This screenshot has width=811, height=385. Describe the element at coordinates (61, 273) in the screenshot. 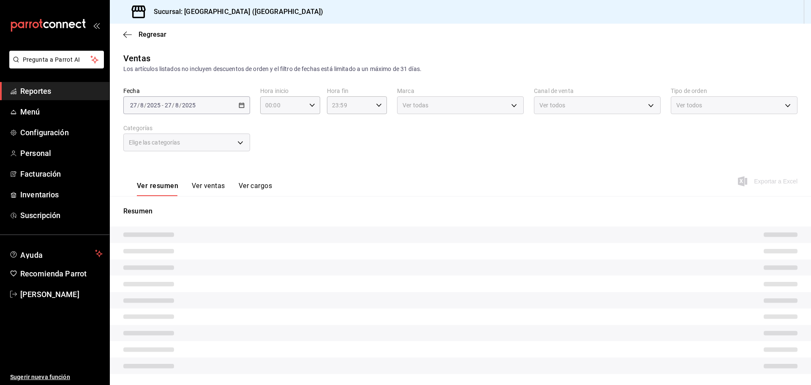

I see `span: Recomienda Parrot` at that location.